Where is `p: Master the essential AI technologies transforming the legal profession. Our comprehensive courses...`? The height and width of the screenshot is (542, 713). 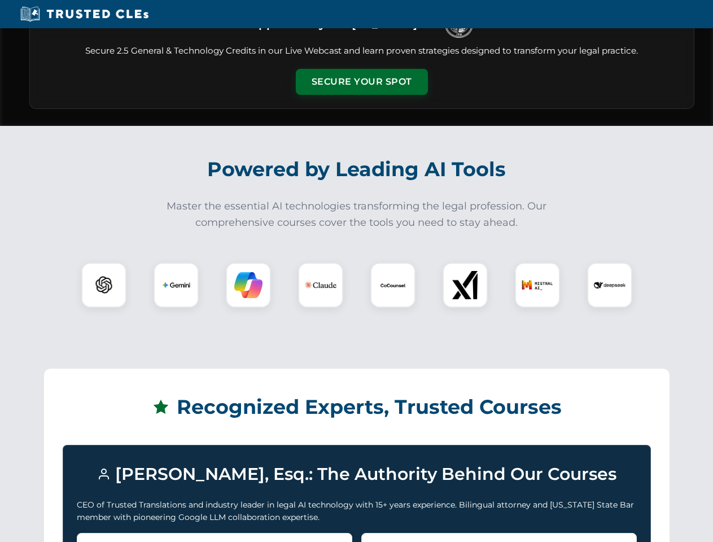
p: Master the essential AI technologies transforming the legal profession. Our comprehensive courses... is located at coordinates (357, 215).